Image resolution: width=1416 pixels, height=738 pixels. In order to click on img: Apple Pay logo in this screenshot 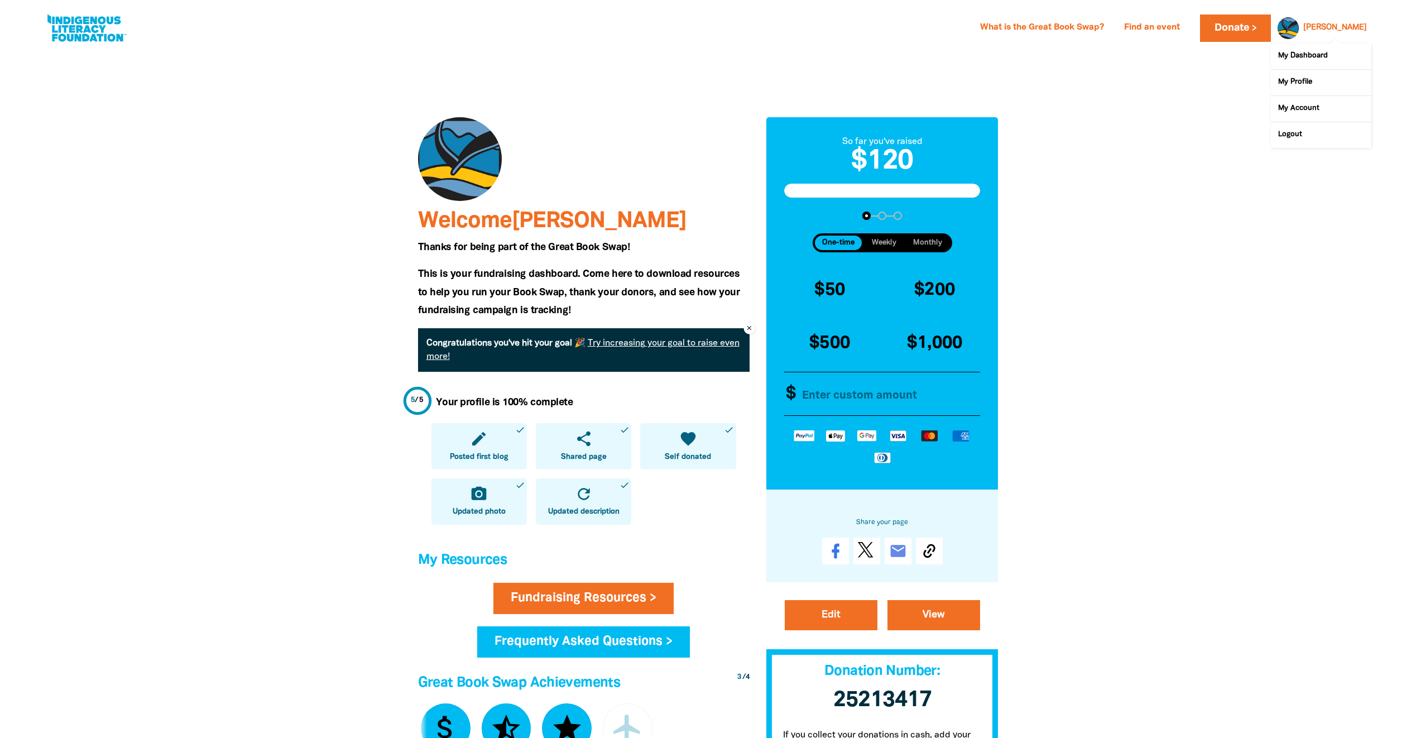, I will do `click(835, 435)`.